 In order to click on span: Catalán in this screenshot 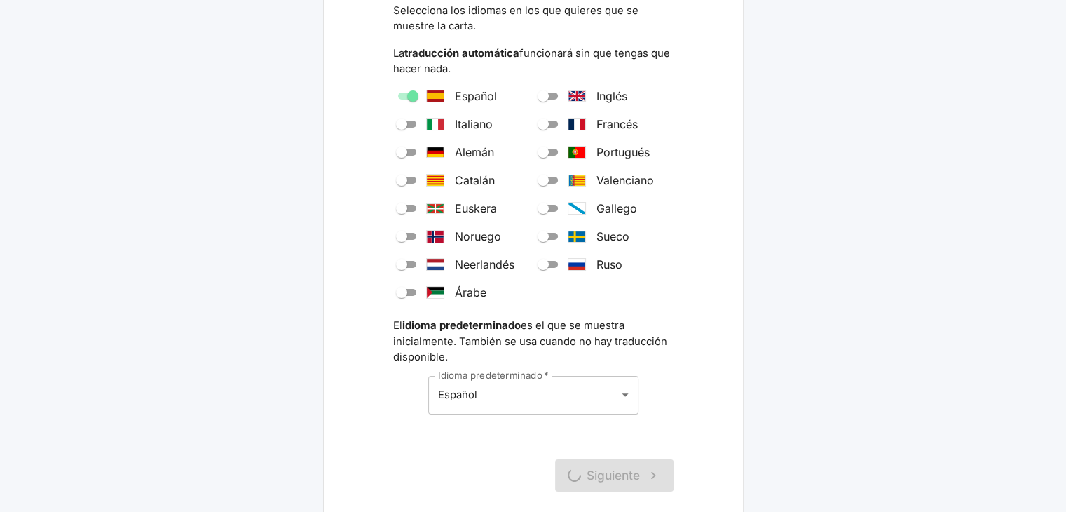, I will do `click(474, 180)`.